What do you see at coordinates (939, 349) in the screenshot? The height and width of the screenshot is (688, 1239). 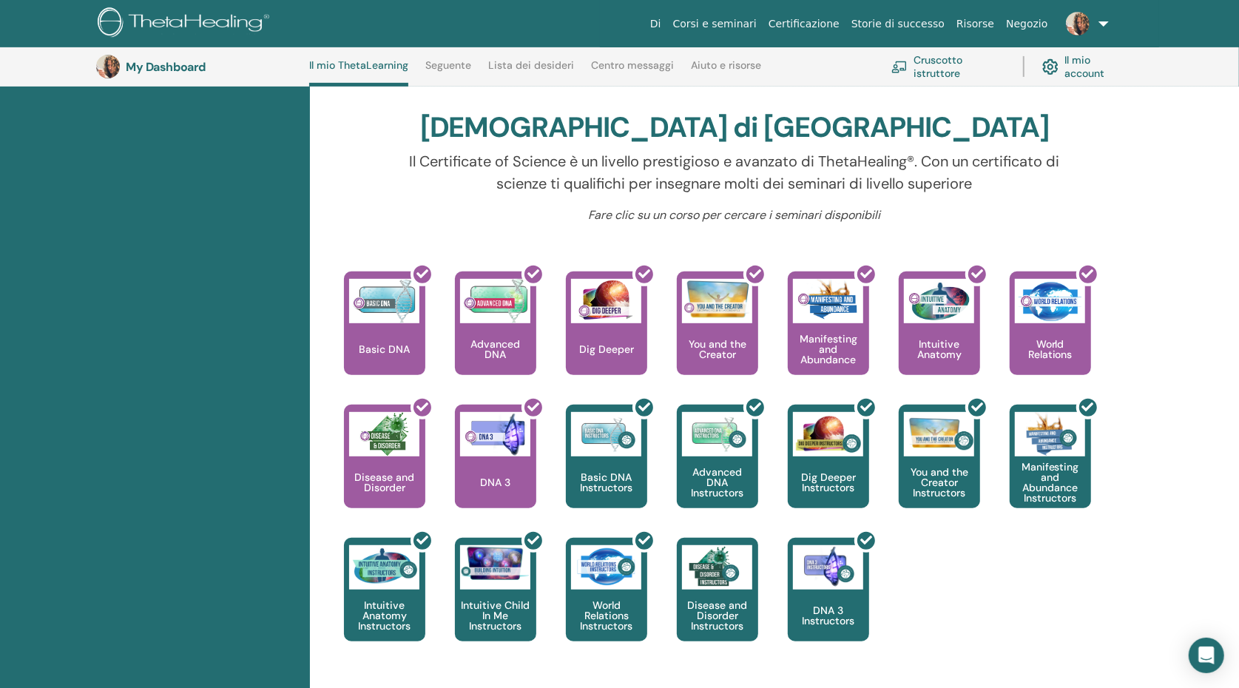 I see `p: Intuitive Anatomy` at bounding box center [939, 349].